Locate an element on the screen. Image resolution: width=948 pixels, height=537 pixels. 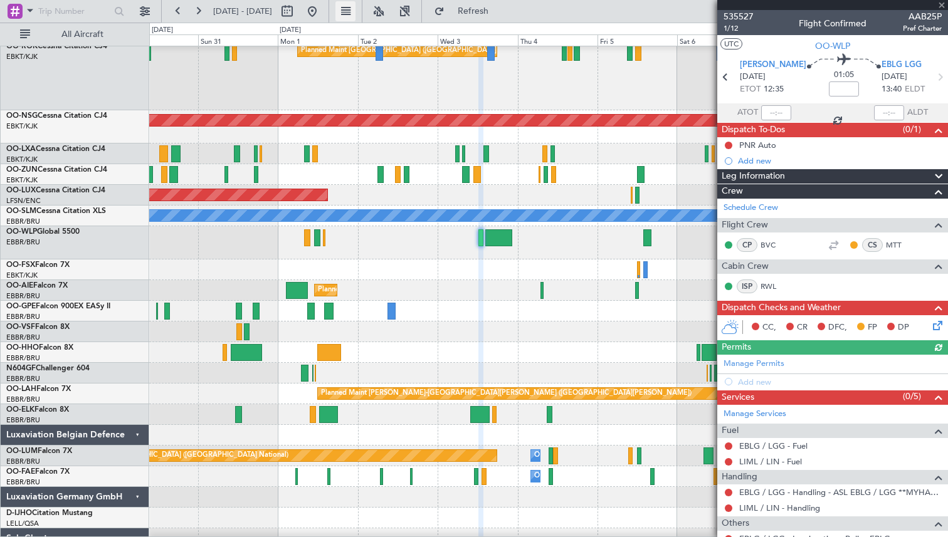
span: Dispatch Checks and Weather is located at coordinates (781, 308).